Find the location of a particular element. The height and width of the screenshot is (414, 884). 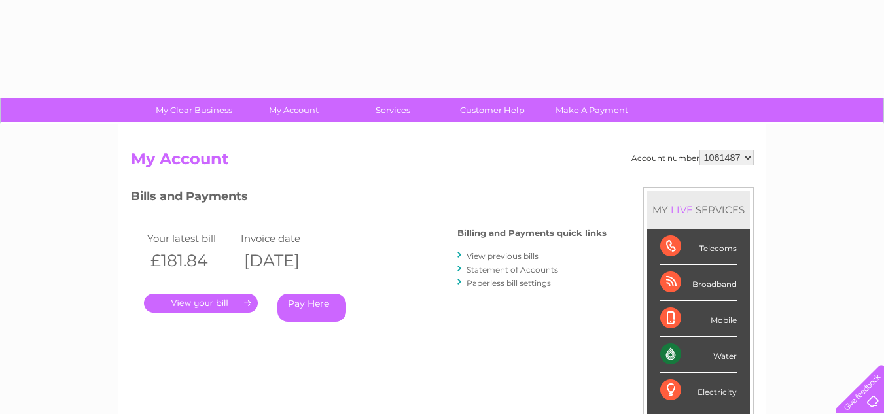

h3: Bills and Payments is located at coordinates (369, 198).